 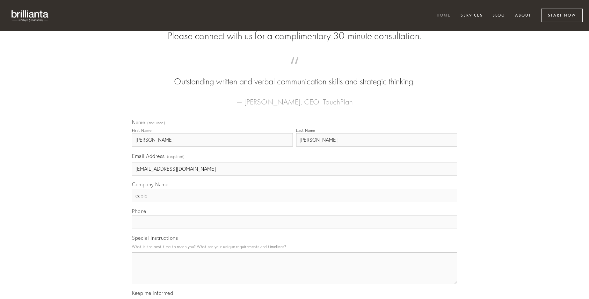 What do you see at coordinates (499, 16) in the screenshot?
I see `a: Blog` at bounding box center [499, 16].